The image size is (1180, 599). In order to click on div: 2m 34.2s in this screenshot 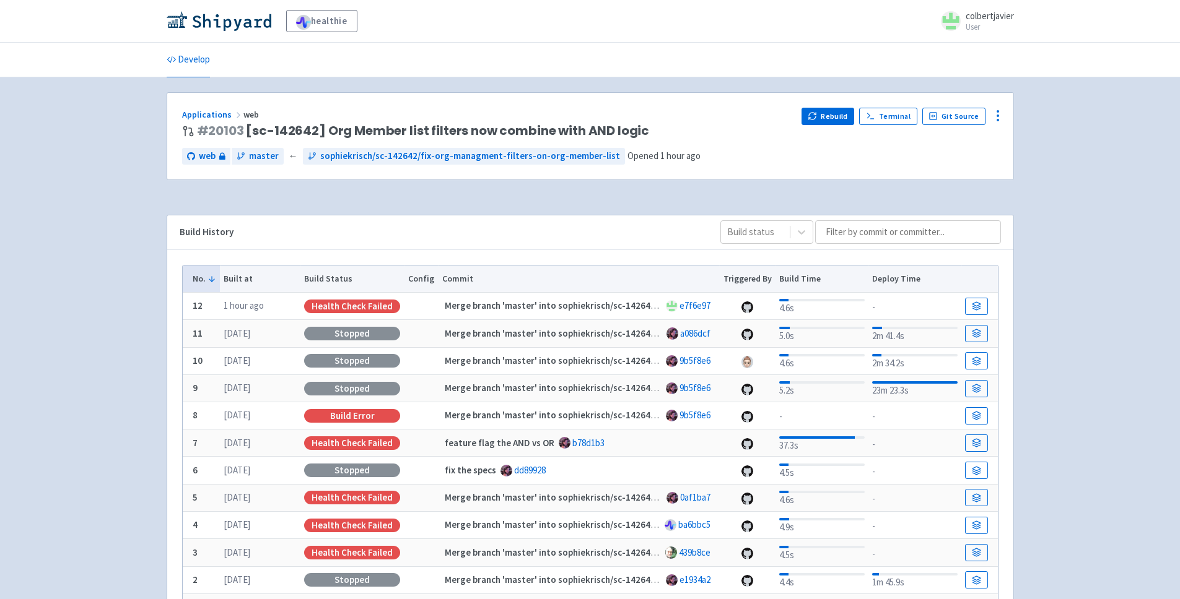, I will do `click(914, 361)`.